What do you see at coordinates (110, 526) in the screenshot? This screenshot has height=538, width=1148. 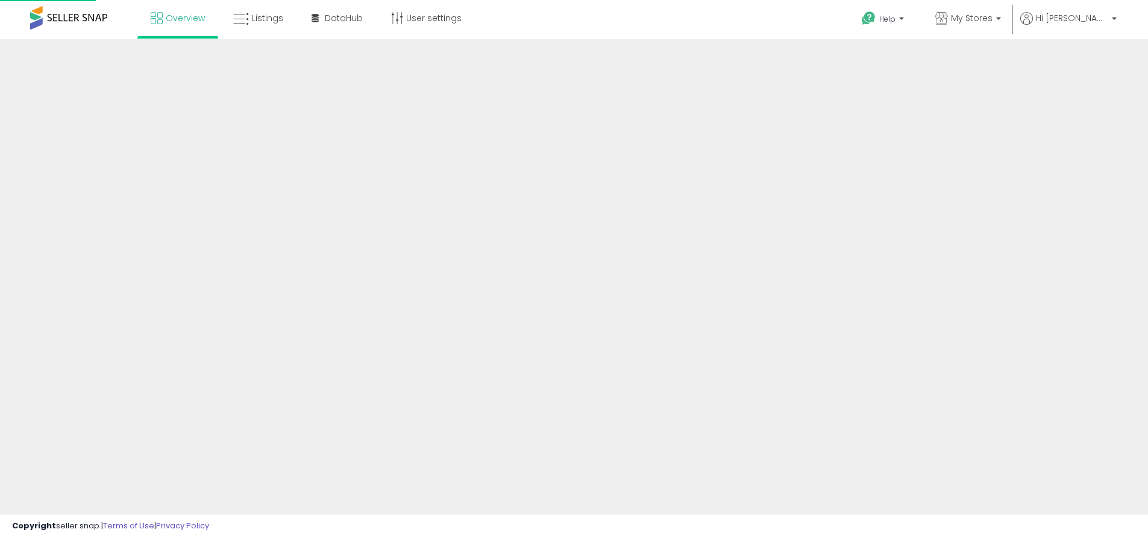 I see `div: seller snap | |` at bounding box center [110, 526].